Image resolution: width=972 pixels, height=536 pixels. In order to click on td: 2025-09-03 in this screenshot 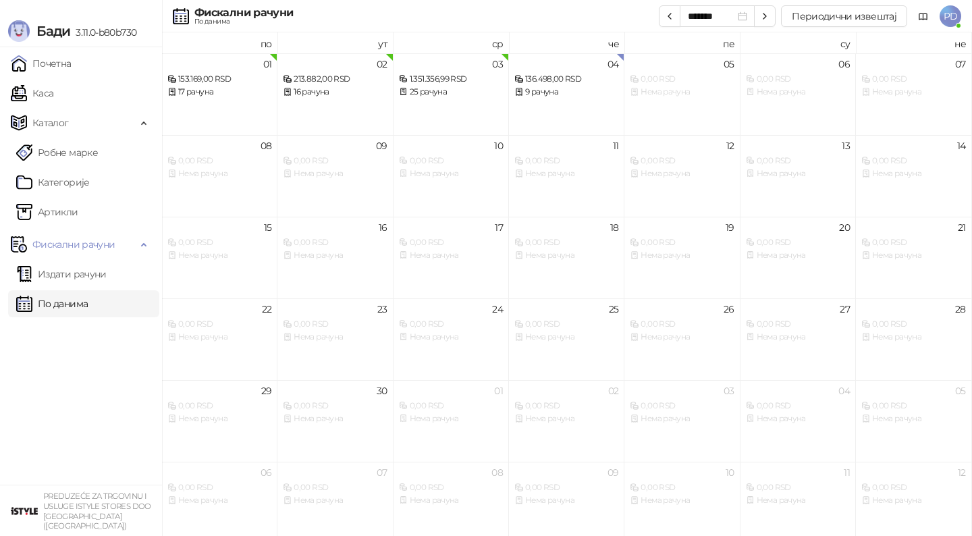, I will do `click(451, 94)`.